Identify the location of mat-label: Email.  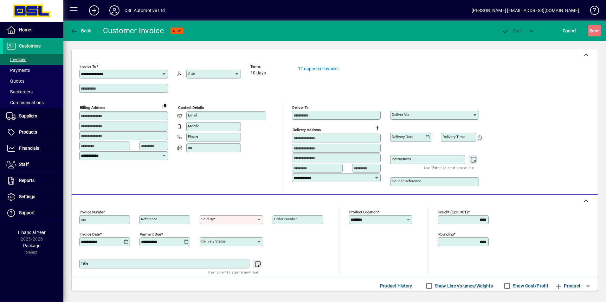
(192, 115).